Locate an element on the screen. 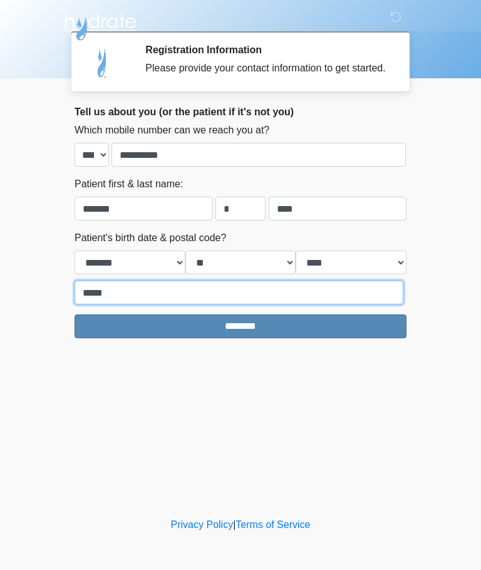  a: Privacy Policy is located at coordinates (202, 525).